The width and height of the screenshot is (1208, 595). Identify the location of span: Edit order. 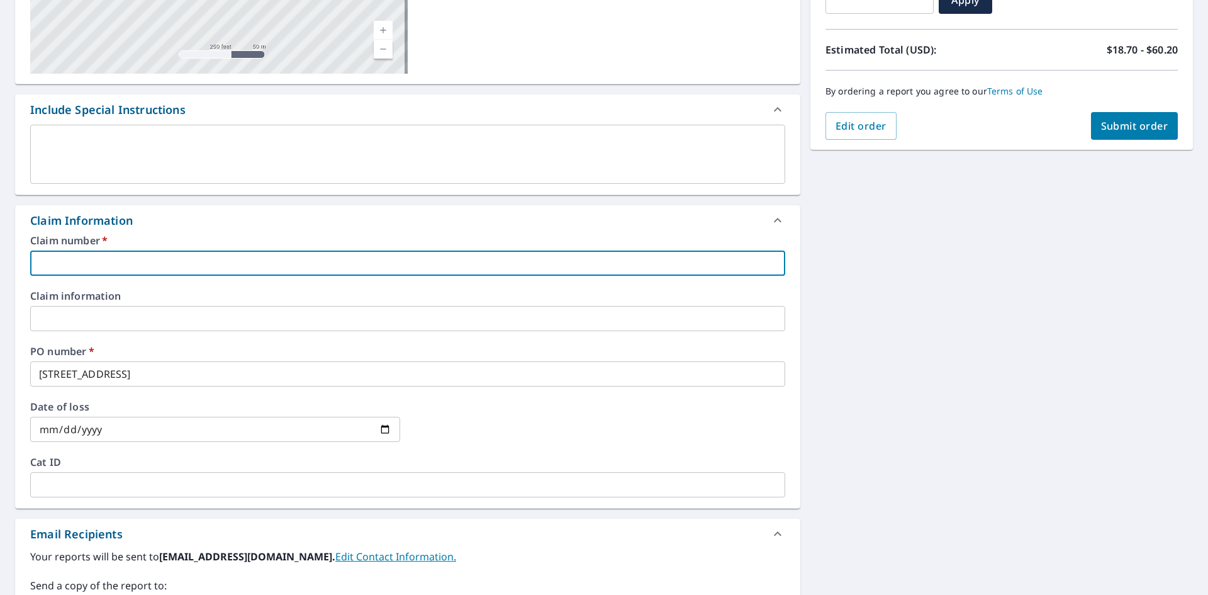
(861, 126).